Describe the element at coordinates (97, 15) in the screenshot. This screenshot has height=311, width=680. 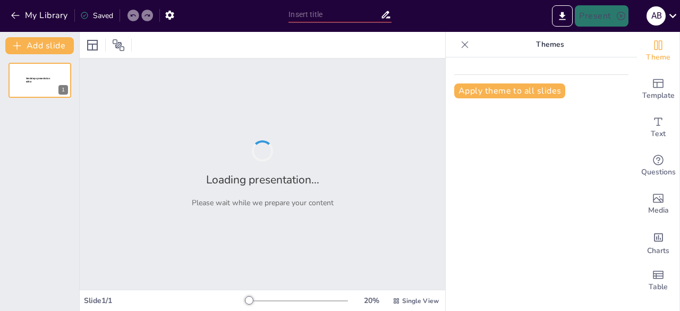
I see `div: Saved` at that location.